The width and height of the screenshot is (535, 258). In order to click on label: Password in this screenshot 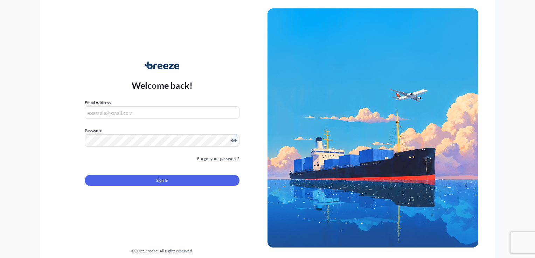, I will do `click(162, 131)`.